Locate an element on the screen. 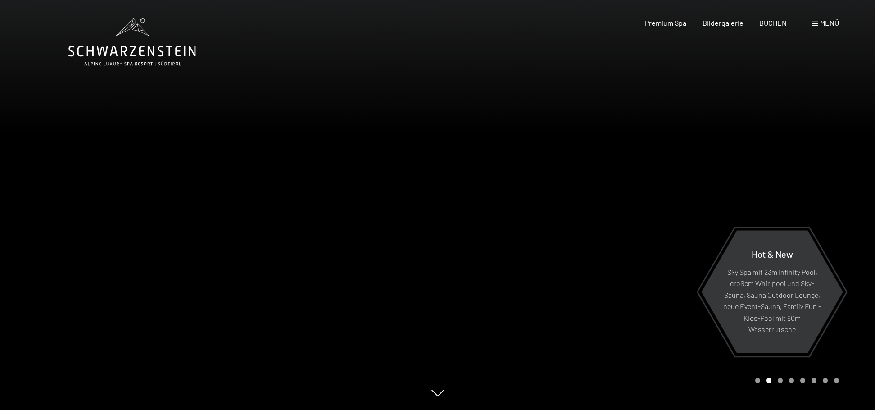 The width and height of the screenshot is (875, 410). a: Premium Spa is located at coordinates (665, 23).